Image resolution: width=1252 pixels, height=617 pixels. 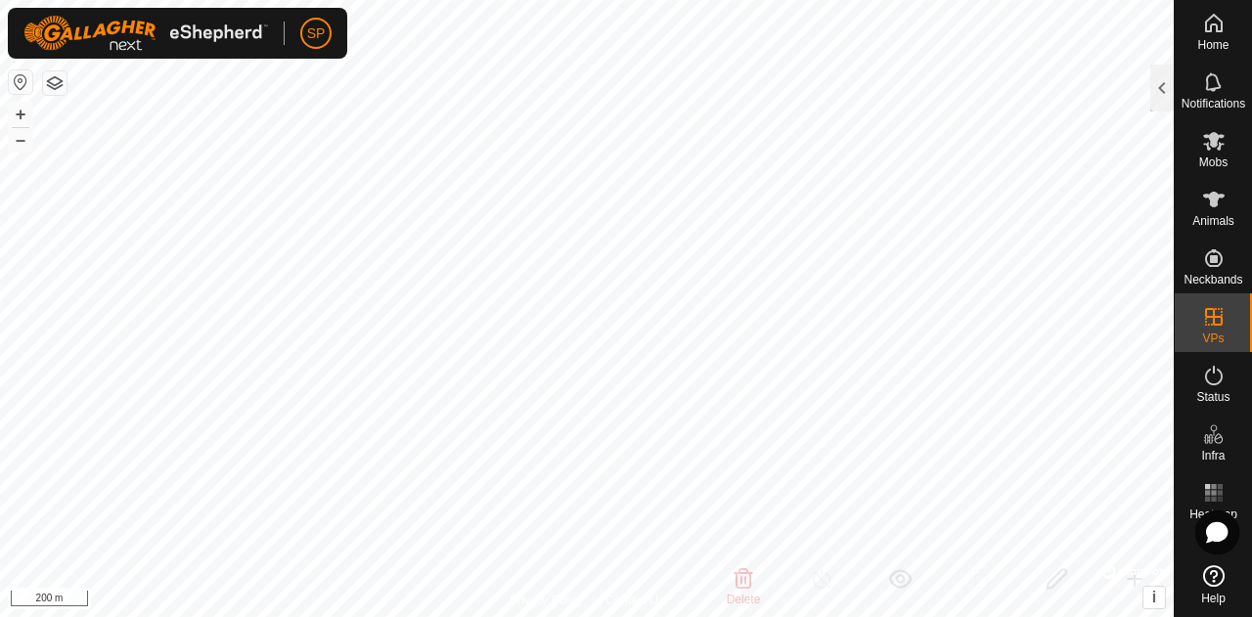 I want to click on button: i, so click(x=1154, y=598).